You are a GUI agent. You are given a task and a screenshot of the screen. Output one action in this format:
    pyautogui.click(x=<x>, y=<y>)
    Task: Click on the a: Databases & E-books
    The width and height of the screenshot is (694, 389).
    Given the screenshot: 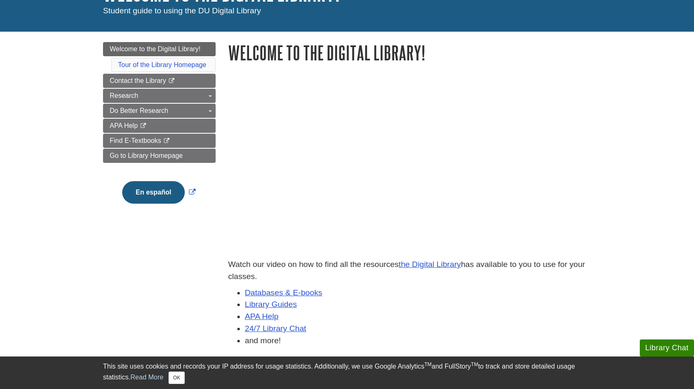 What is the action you would take?
    pyautogui.click(x=283, y=293)
    